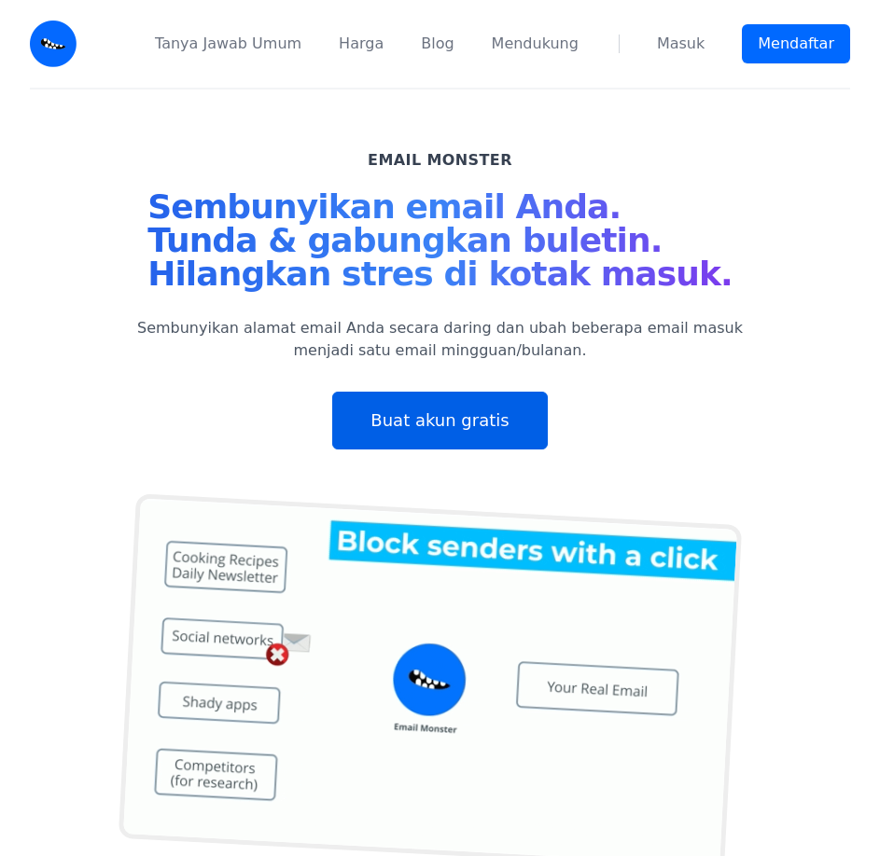 The height and width of the screenshot is (856, 880). Describe the element at coordinates (439, 420) in the screenshot. I see `font: Buat akun gratis` at that location.